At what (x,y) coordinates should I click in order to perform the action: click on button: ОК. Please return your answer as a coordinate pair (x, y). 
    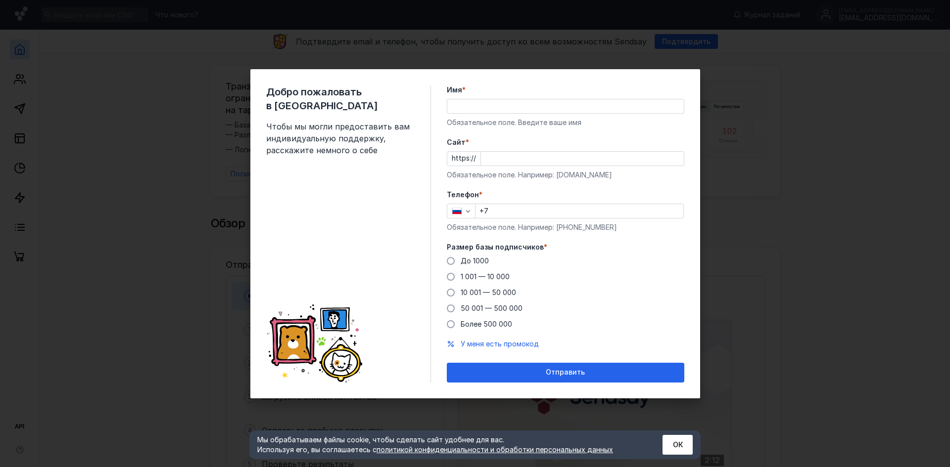
    Looking at the image, I should click on (677, 445).